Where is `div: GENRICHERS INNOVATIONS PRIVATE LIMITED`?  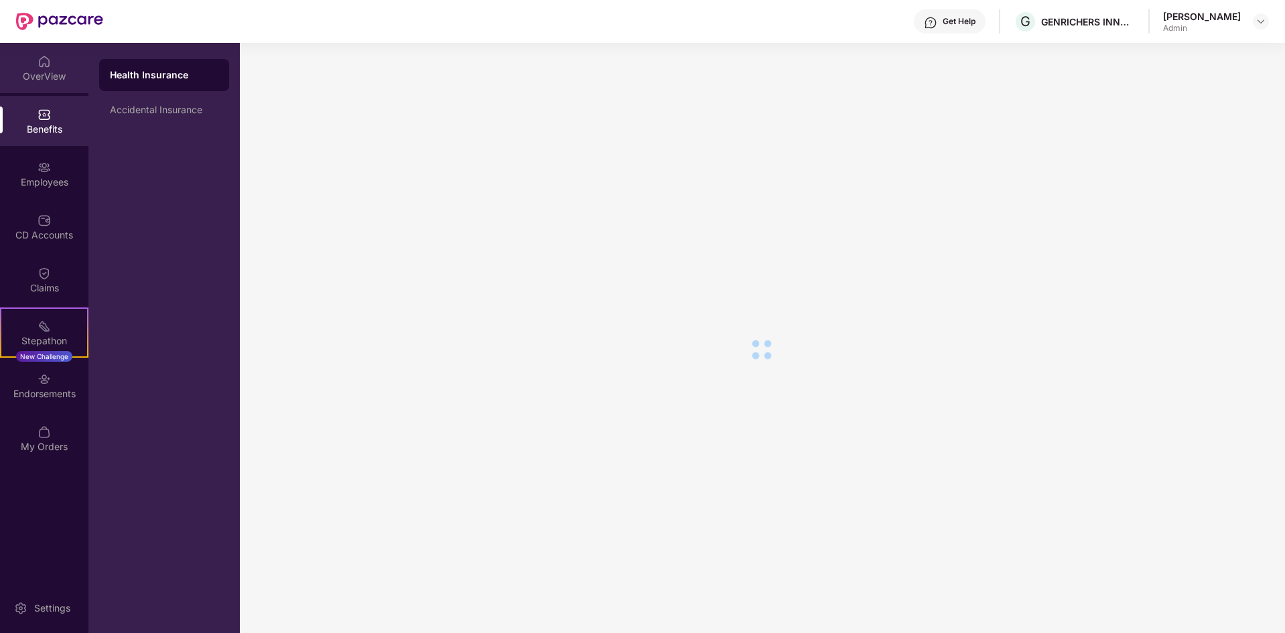
div: GENRICHERS INNOVATIONS PRIVATE LIMITED is located at coordinates (1088, 21).